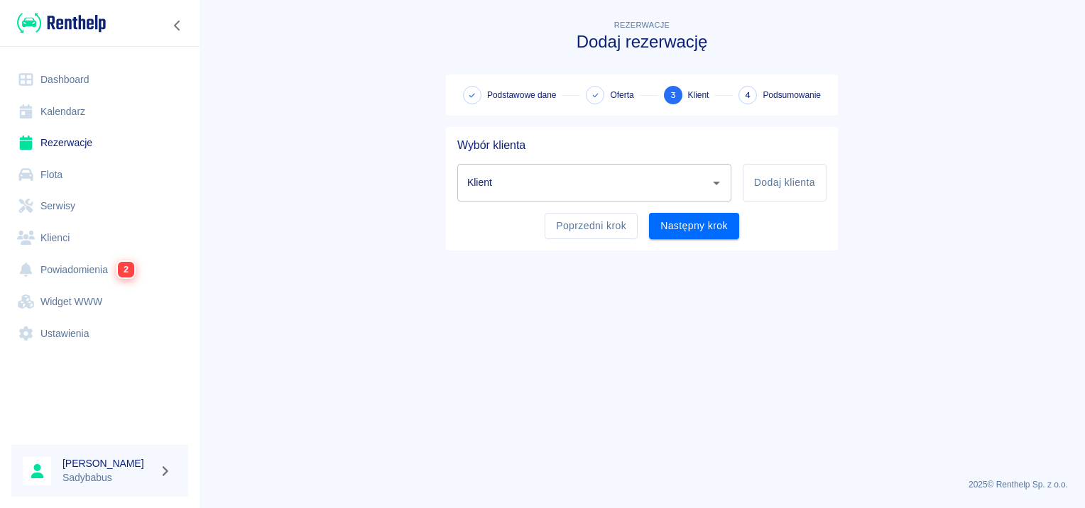 Image resolution: width=1085 pixels, height=508 pixels. I want to click on a: Kalendarz, so click(99, 111).